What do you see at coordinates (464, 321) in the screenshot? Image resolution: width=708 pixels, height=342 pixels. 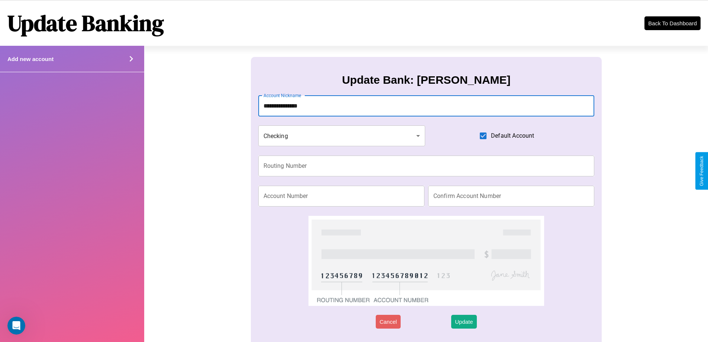 I see `button: Update` at bounding box center [464, 321].